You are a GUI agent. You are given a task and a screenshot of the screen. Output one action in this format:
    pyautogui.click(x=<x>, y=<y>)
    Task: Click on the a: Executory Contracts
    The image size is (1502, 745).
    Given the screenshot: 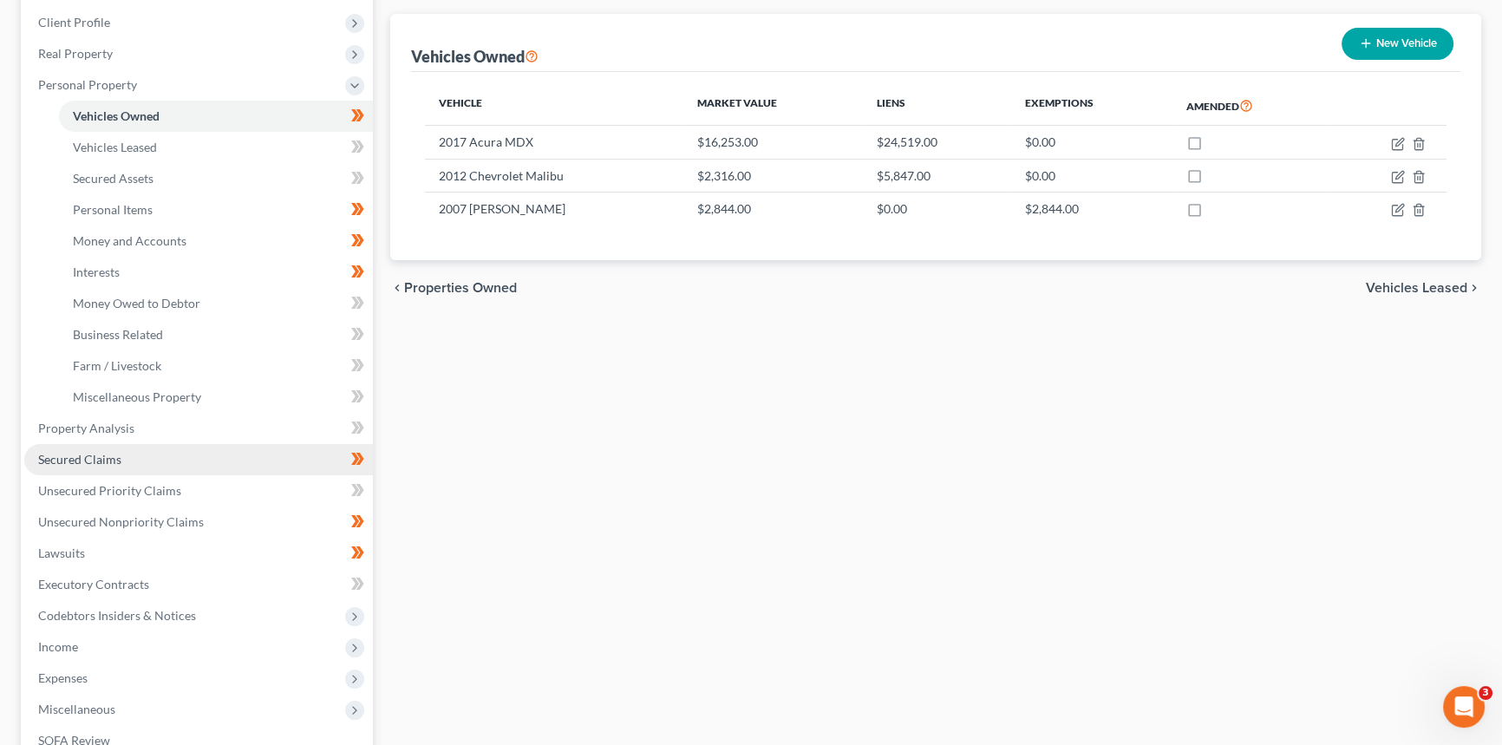 What is the action you would take?
    pyautogui.click(x=199, y=584)
    